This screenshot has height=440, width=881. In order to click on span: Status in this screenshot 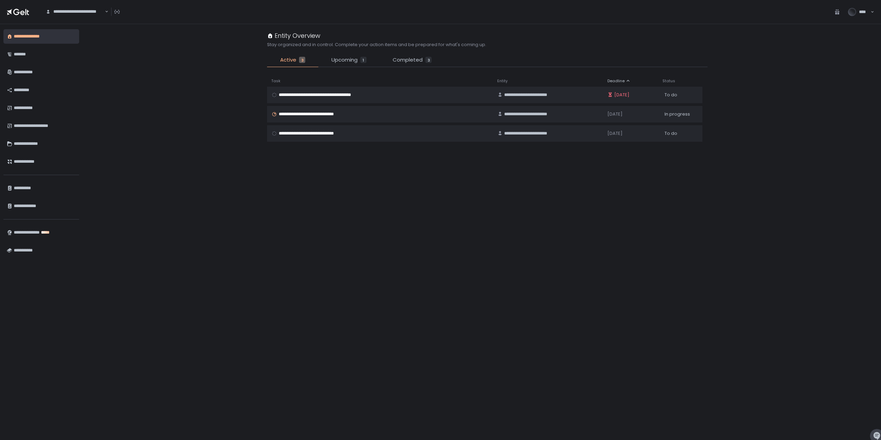, I will do `click(668, 81)`.